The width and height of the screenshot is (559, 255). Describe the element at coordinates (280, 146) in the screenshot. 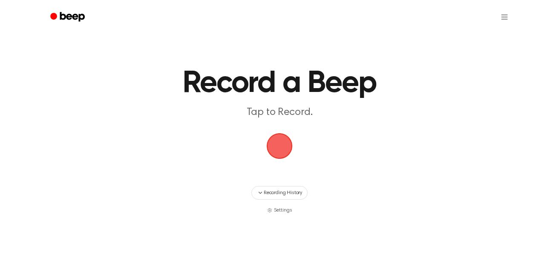

I see `img: Beep Logo` at that location.